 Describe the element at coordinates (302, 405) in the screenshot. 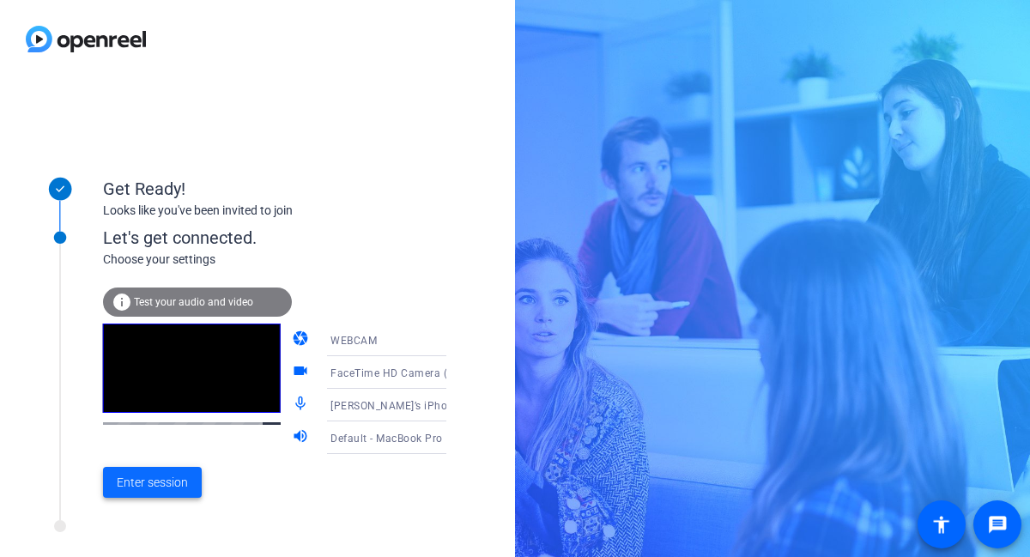

I see `mat-icon: mic_none` at that location.